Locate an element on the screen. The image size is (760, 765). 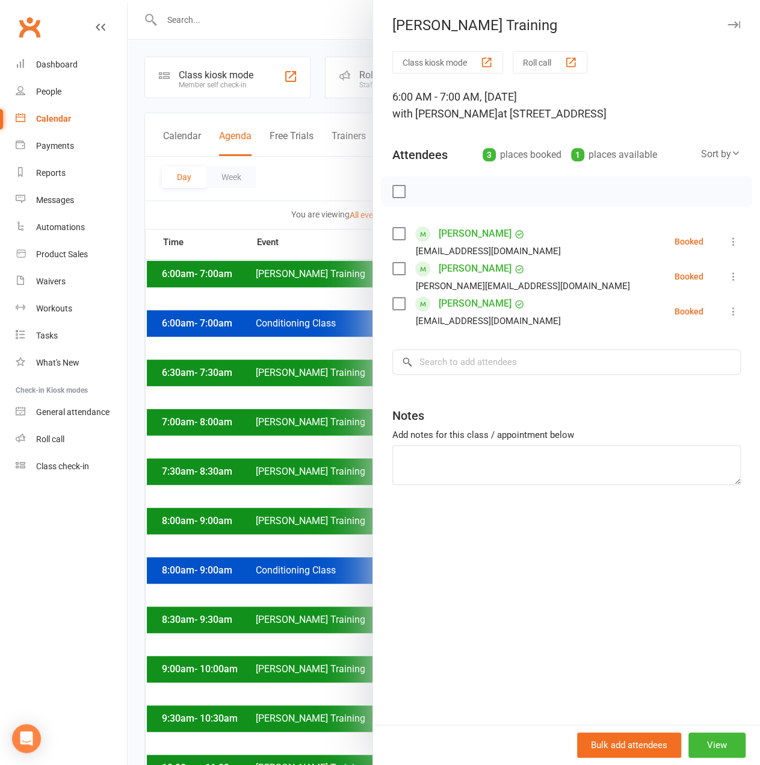
div: Messages is located at coordinates (55, 200).